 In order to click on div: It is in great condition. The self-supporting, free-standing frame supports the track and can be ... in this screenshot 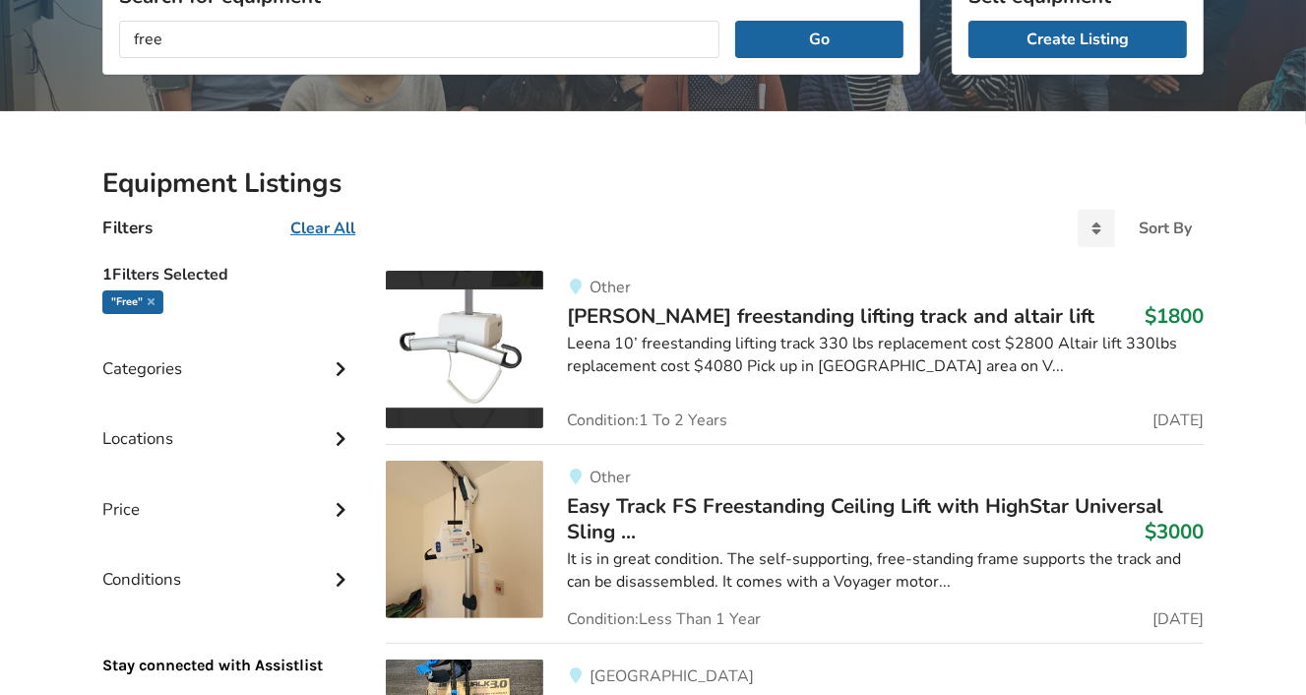, I will do `click(885, 571)`.